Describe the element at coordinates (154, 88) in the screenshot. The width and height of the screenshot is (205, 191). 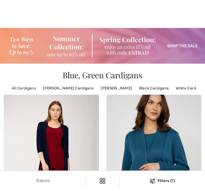
I see `a: Black Cardigans` at that location.